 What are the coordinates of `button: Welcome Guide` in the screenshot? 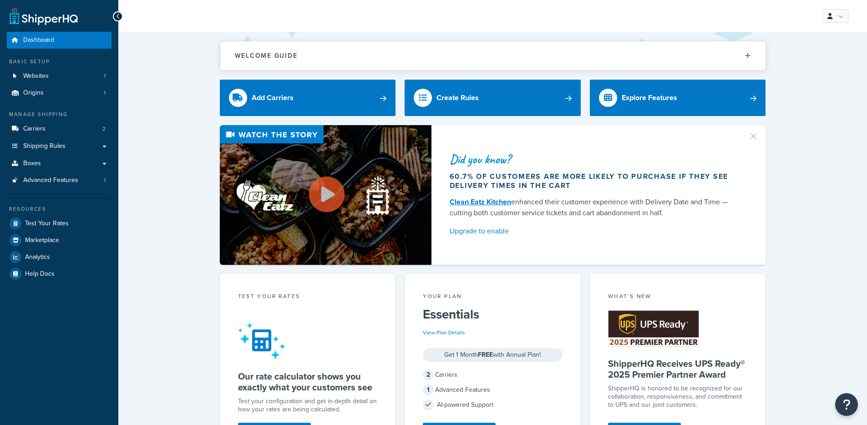 It's located at (493, 56).